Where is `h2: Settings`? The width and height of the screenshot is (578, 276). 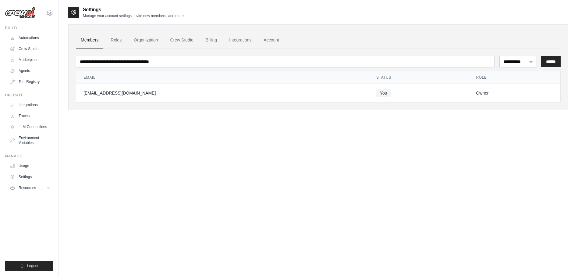
h2: Settings is located at coordinates (134, 10).